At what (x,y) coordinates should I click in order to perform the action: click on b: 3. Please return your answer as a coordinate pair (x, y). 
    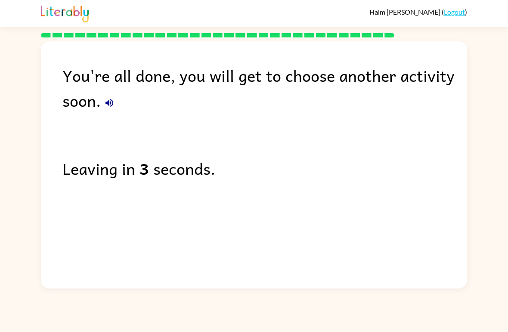
    Looking at the image, I should click on (144, 168).